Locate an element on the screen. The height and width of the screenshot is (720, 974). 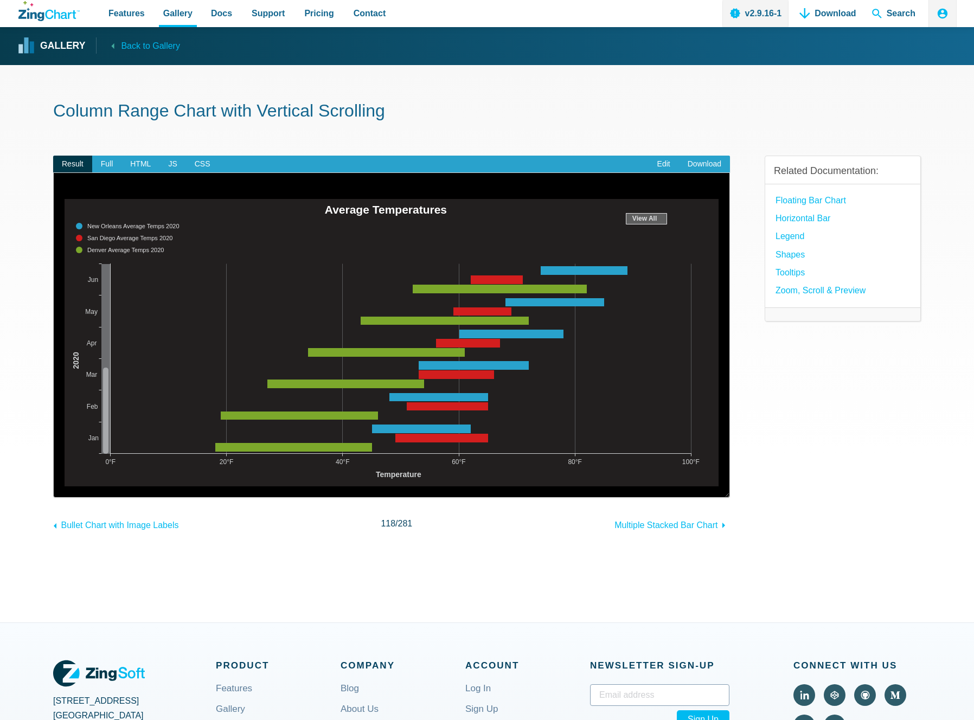
a: Visit ZingChart on GitHub (external). is located at coordinates (865, 696).